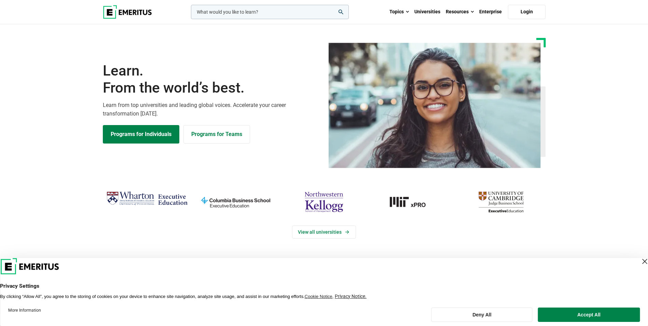  Describe the element at coordinates (211, 79) in the screenshot. I see `h1: Learn.` at that location.